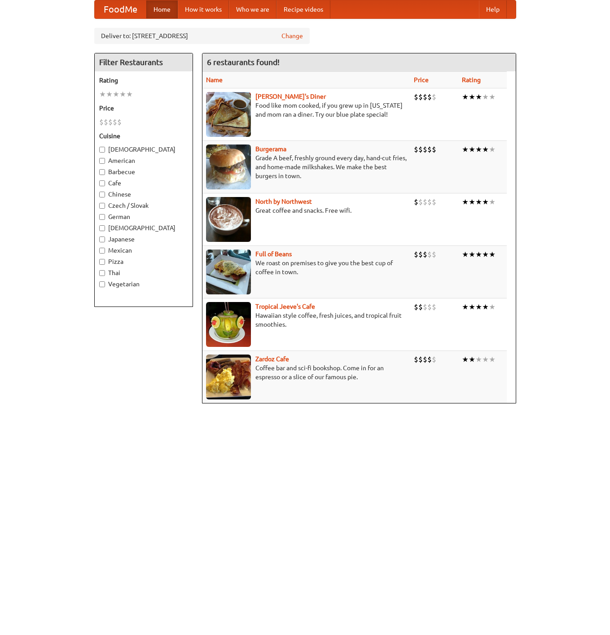 This screenshot has width=610, height=635. What do you see at coordinates (144, 217) in the screenshot?
I see `label: German` at bounding box center [144, 217].